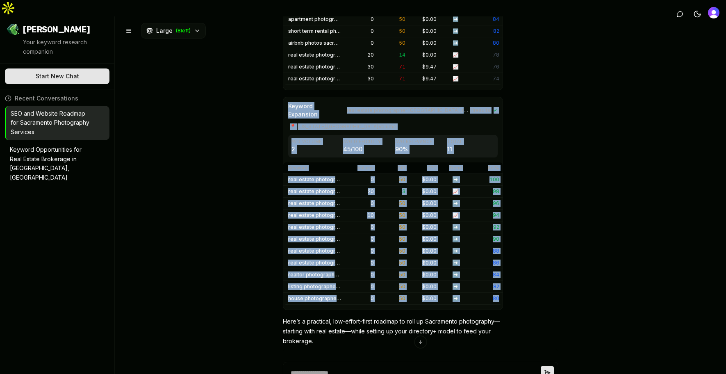 The image size is (726, 374). What do you see at coordinates (480, 110) in the screenshot?
I see `span: 11 results` at bounding box center [480, 110].